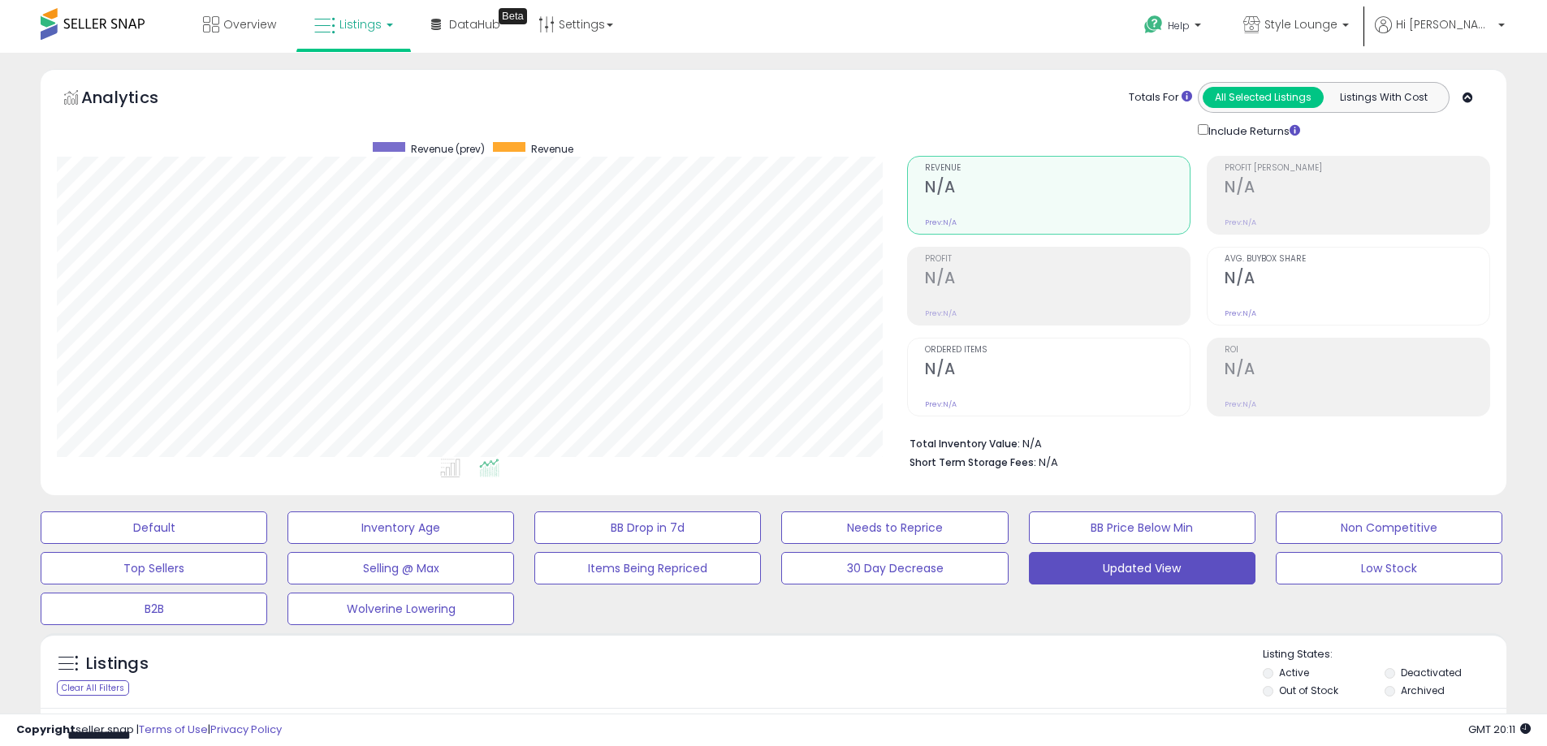 Image resolution: width=1547 pixels, height=746 pixels. Describe the element at coordinates (1301, 24) in the screenshot. I see `span: Style Lounge` at that location.